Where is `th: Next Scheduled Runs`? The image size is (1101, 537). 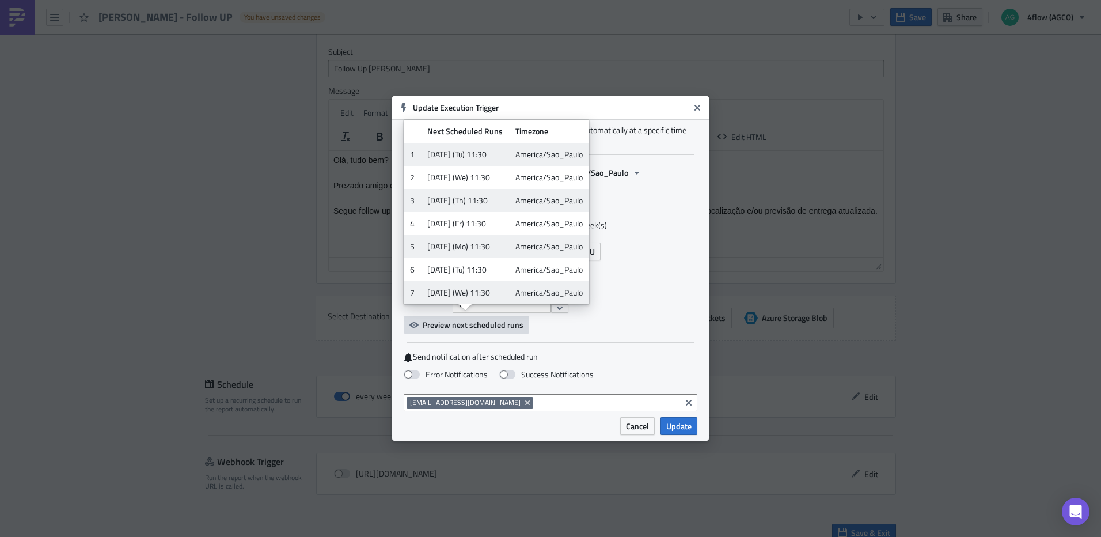 th: Next Scheduled Runs is located at coordinates (465, 131).